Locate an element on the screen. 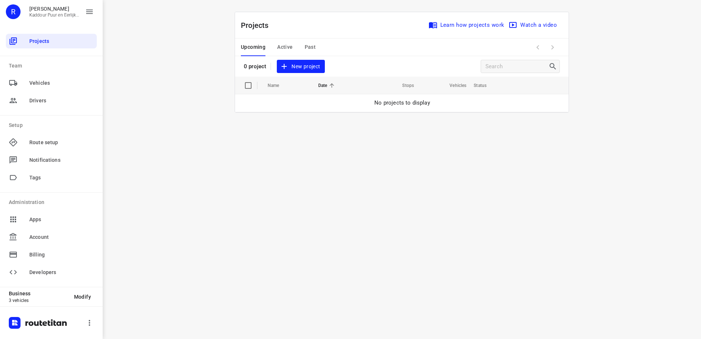 This screenshot has height=339, width=701. div: Apps is located at coordinates (51, 219).